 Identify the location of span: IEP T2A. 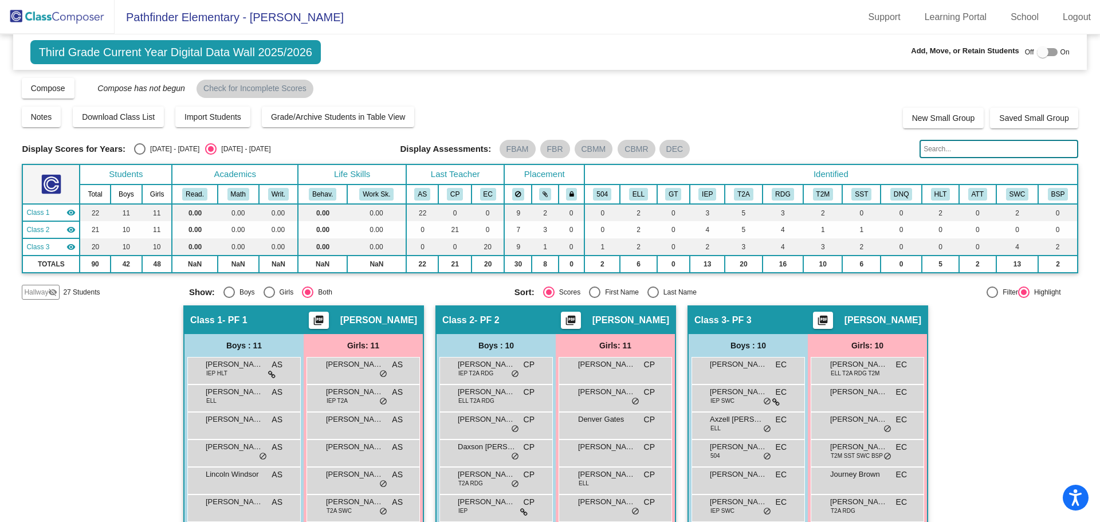
(337, 400).